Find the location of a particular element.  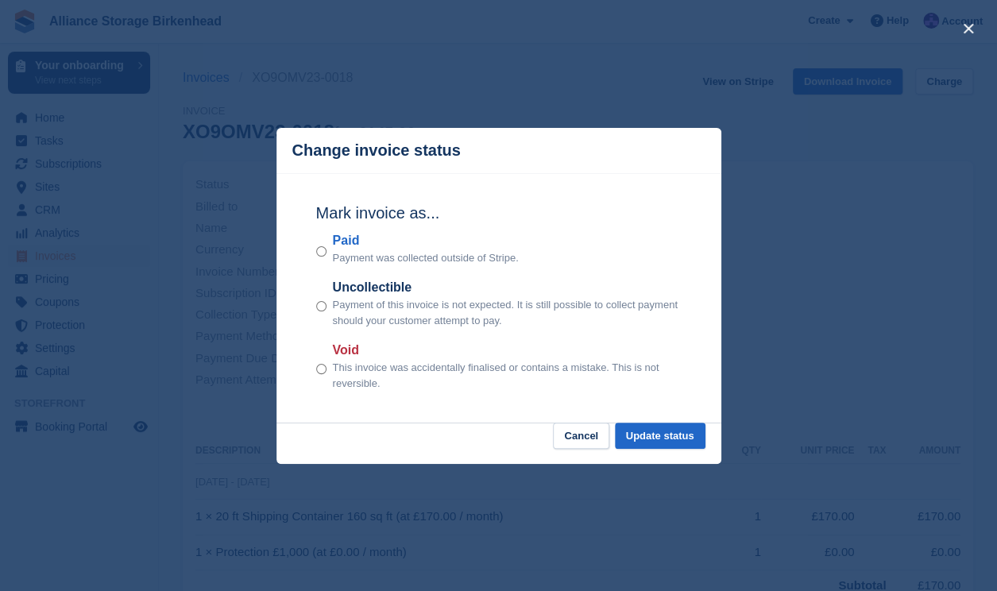

p: Change invoice status is located at coordinates (377, 150).